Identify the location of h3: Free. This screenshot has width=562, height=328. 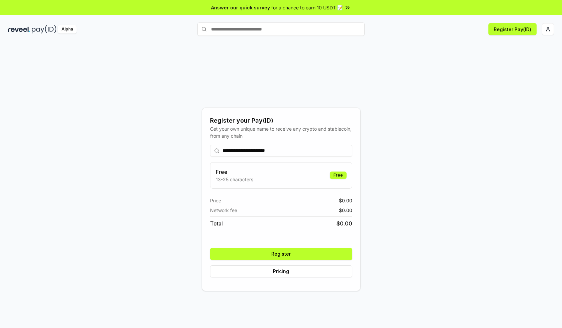
(235, 172).